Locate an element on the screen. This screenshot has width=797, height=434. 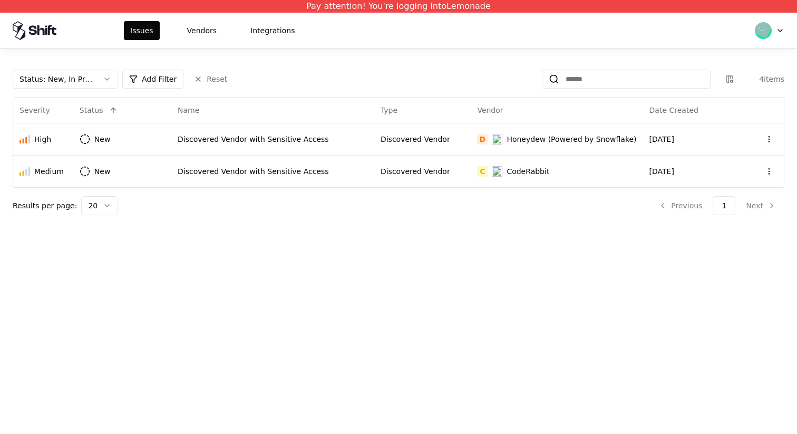
button: Vendors is located at coordinates (202, 31).